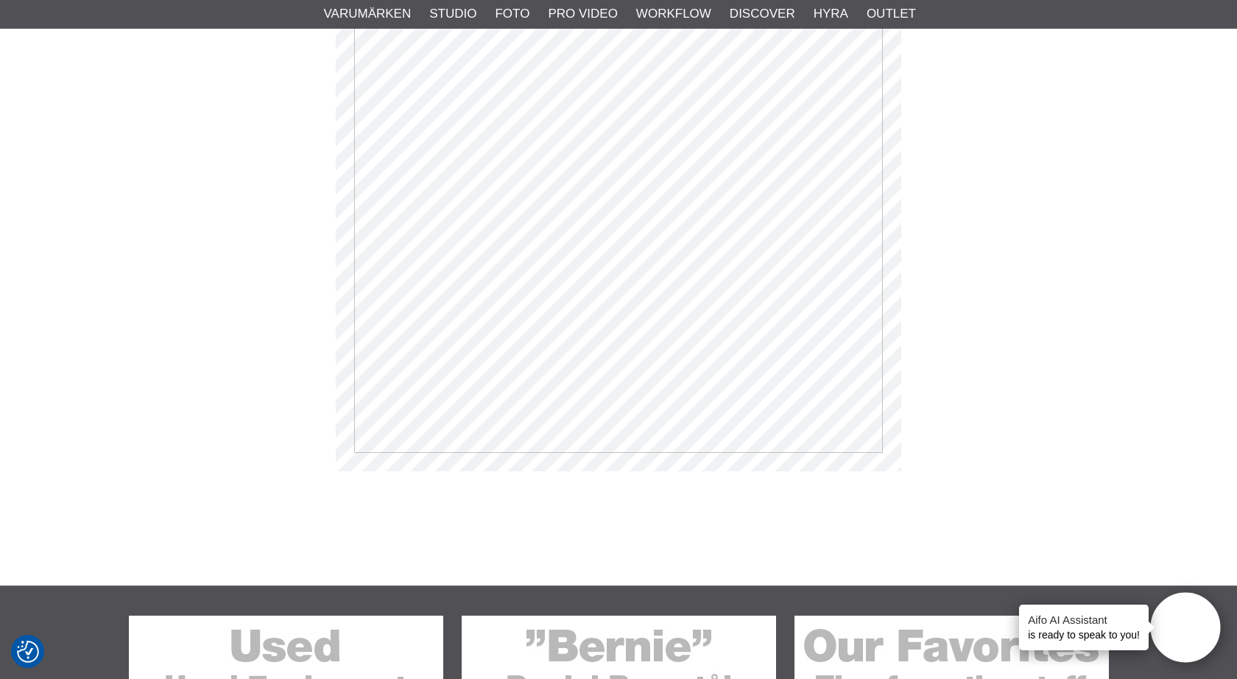  Describe the element at coordinates (891, 14) in the screenshot. I see `a: Outlet` at that location.